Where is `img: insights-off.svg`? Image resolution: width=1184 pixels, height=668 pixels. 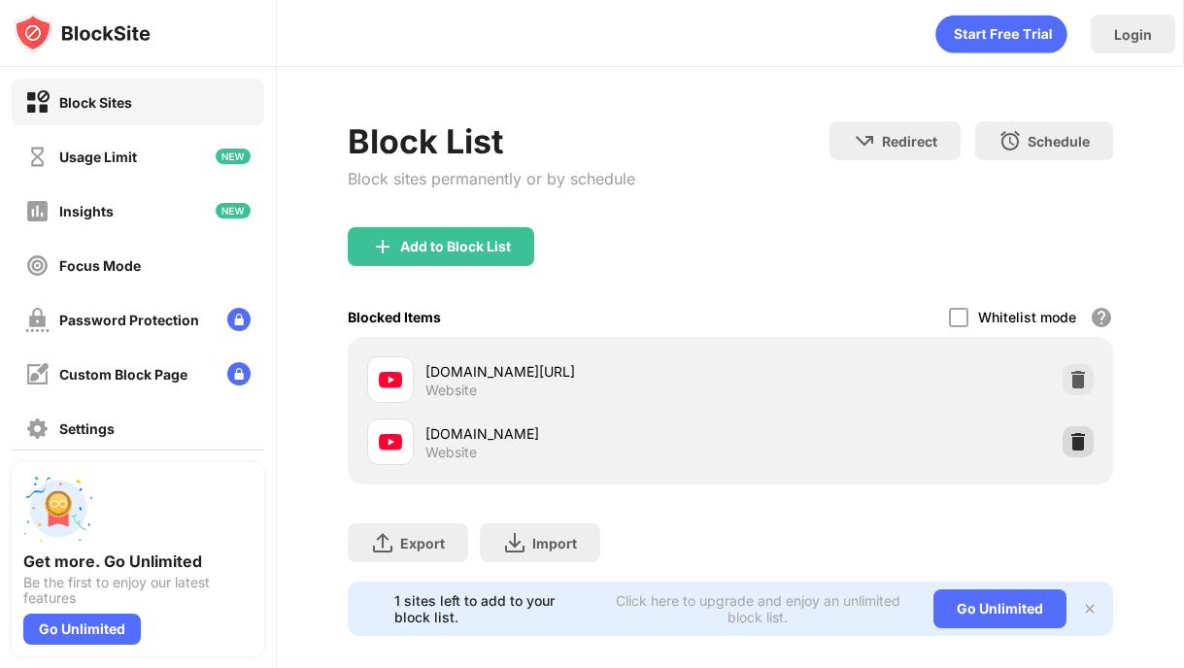
img: insights-off.svg is located at coordinates (37, 211).